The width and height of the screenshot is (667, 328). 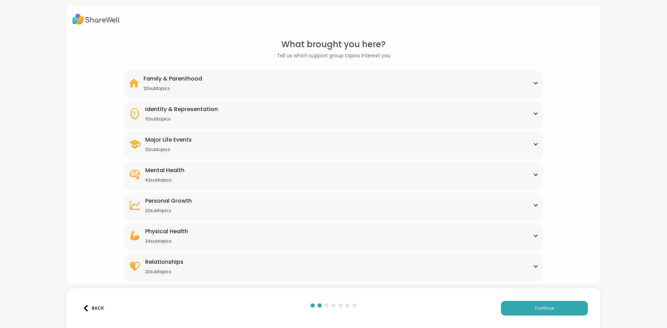 What do you see at coordinates (93, 308) in the screenshot?
I see `button: Back` at bounding box center [93, 308].